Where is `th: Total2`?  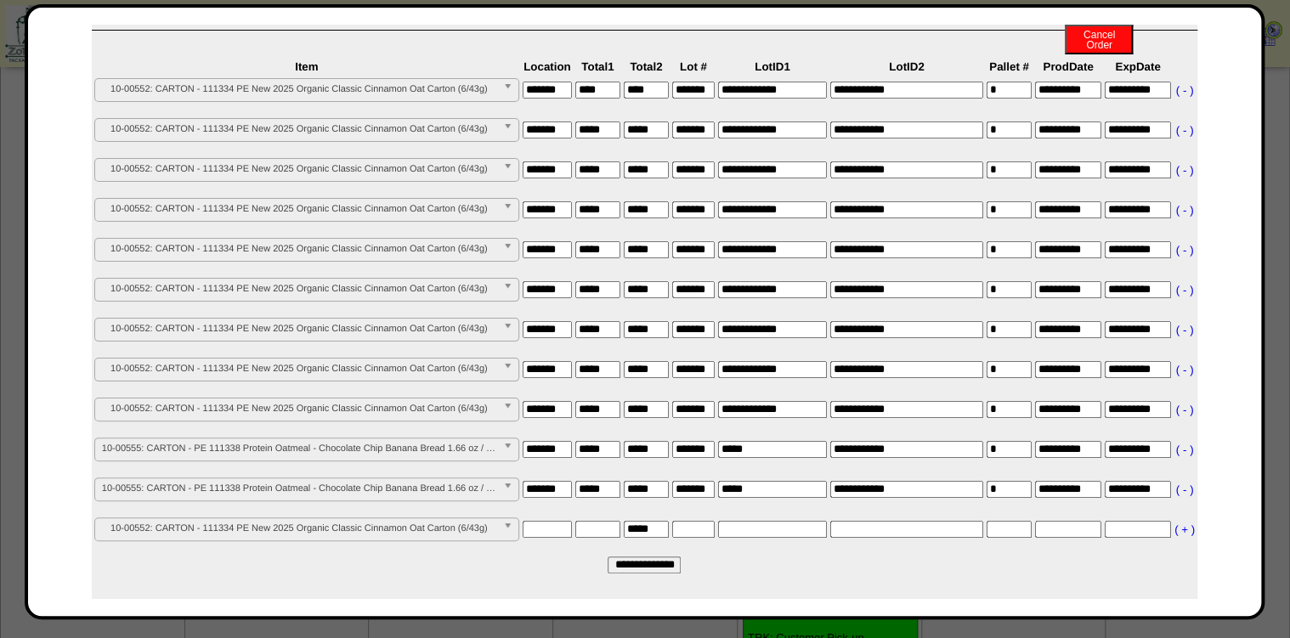
th: Total2 is located at coordinates (646, 66).